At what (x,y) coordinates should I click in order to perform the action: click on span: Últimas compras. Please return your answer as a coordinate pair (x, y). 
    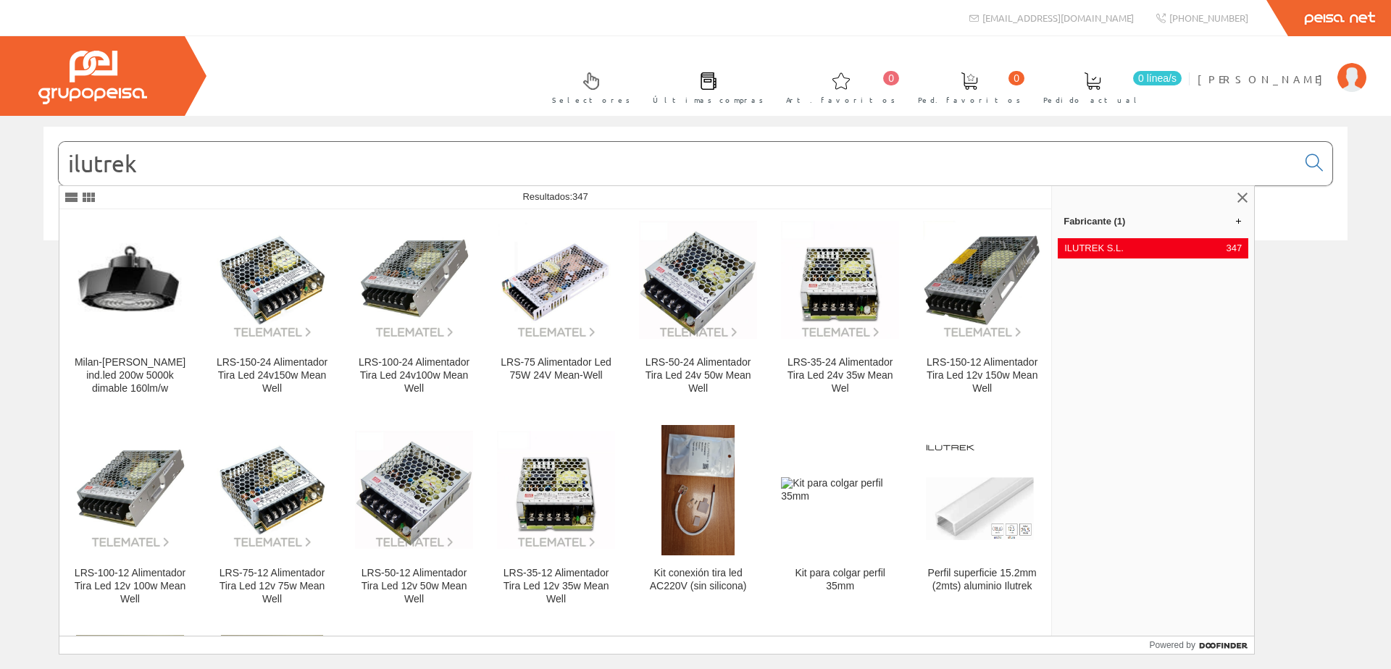
    Looking at the image, I should click on (708, 100).